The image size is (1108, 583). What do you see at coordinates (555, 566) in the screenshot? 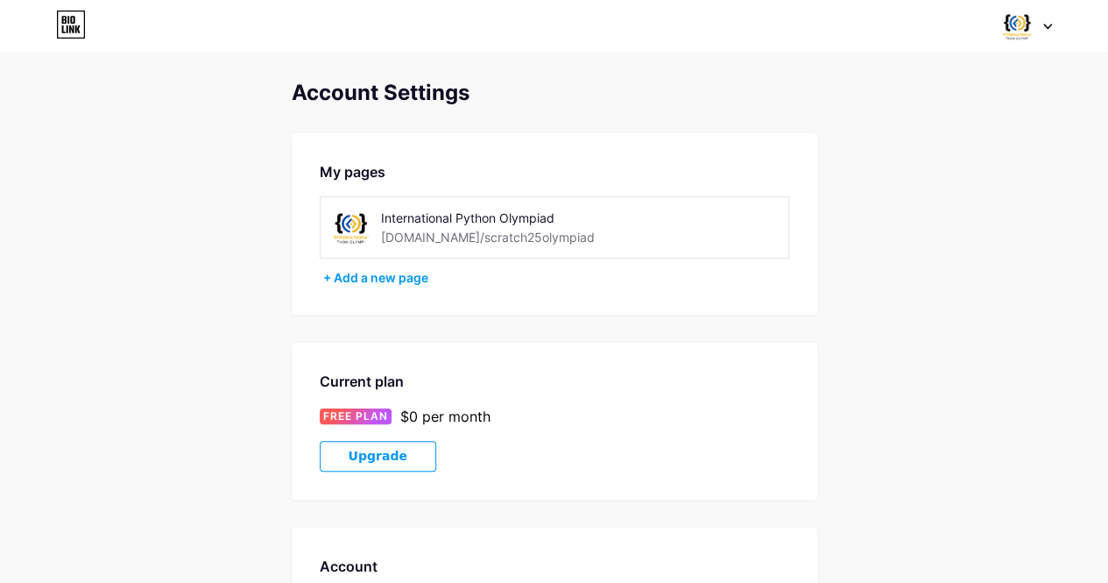
I see `div: Account` at bounding box center [555, 566].